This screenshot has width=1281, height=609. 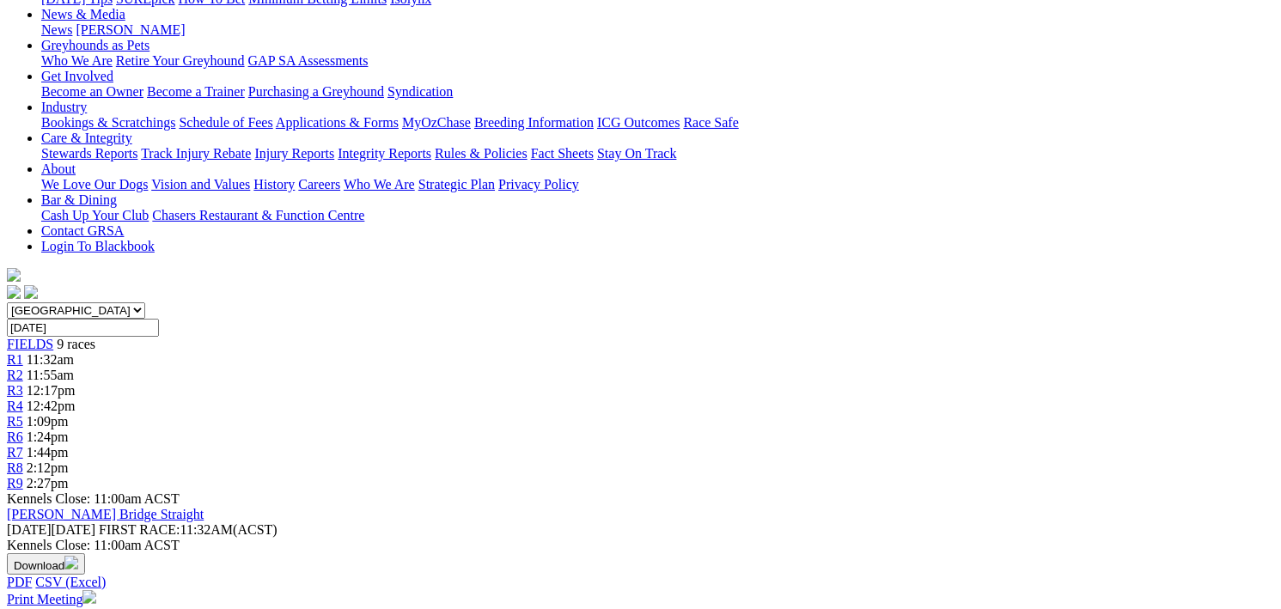 I want to click on img: logo-grsa-white.png, so click(x=14, y=275).